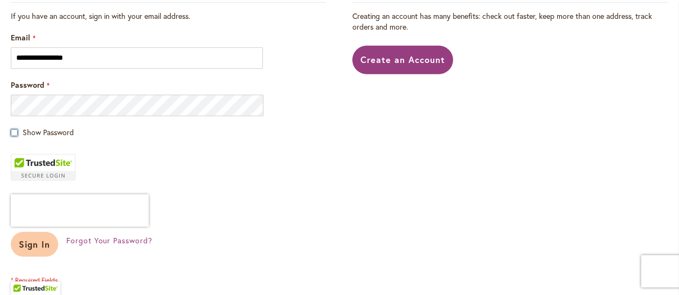  I want to click on div: If you have an account, sign in with your email address., so click(169, 16).